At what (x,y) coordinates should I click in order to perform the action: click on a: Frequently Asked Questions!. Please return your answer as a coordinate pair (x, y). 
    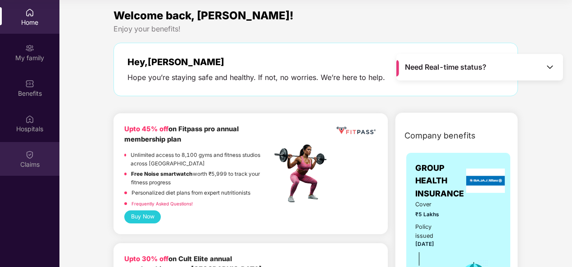
    Looking at the image, I should click on (162, 204).